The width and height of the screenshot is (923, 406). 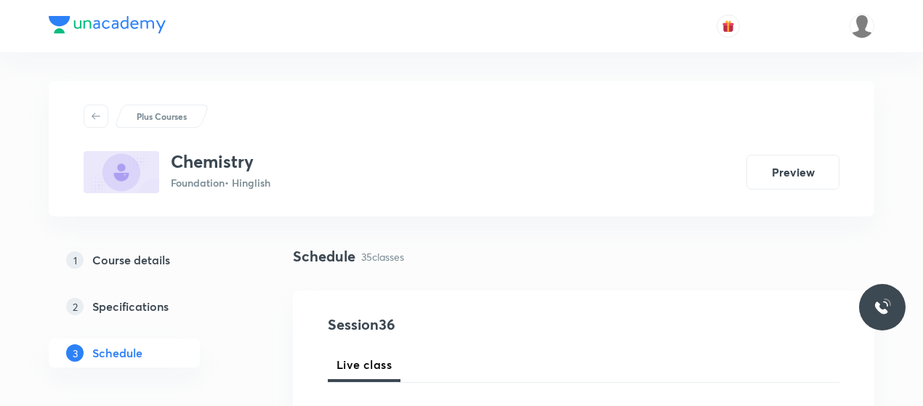 I want to click on a: 2Specifications, so click(x=148, y=307).